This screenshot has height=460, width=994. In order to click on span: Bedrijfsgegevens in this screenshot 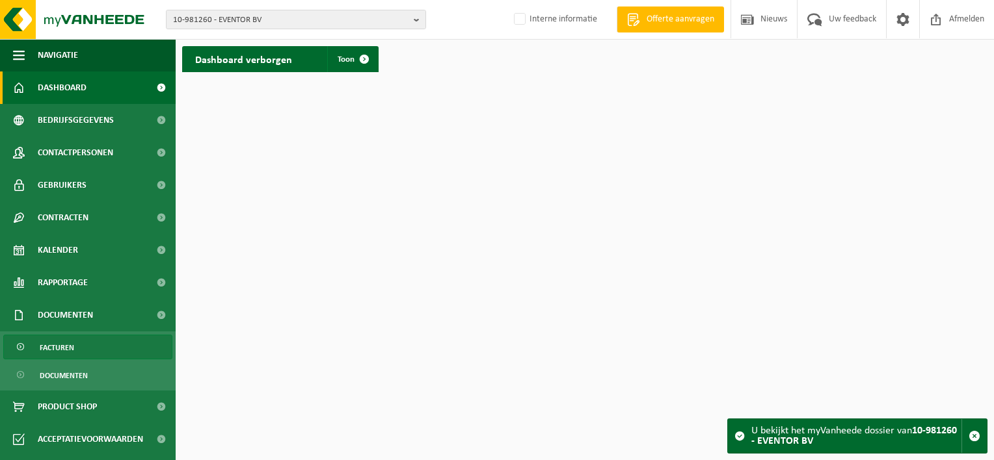, I will do `click(75, 120)`.